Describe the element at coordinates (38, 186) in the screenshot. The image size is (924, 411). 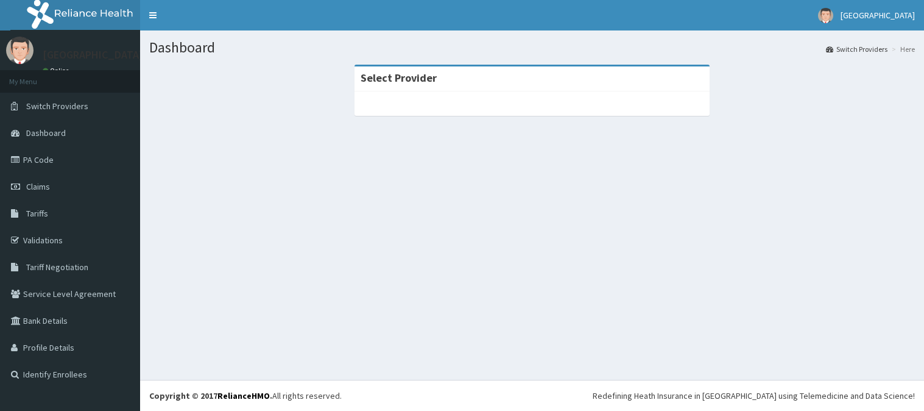
I see `span: Claims` at that location.